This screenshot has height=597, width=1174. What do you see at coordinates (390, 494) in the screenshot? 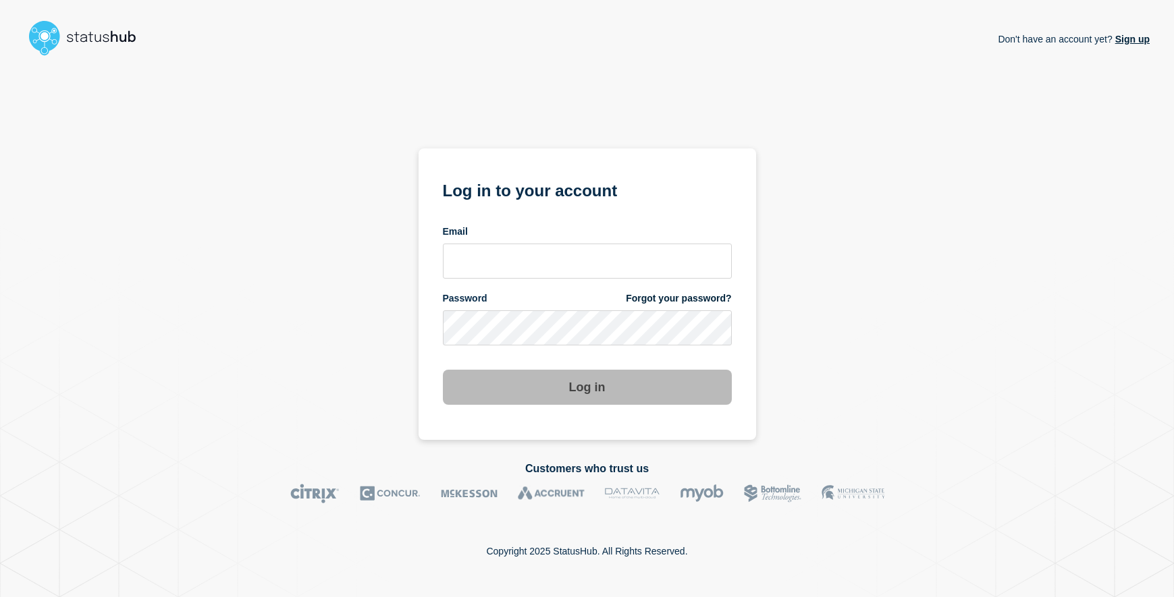
I see `img: Concur logo` at bounding box center [390, 494].